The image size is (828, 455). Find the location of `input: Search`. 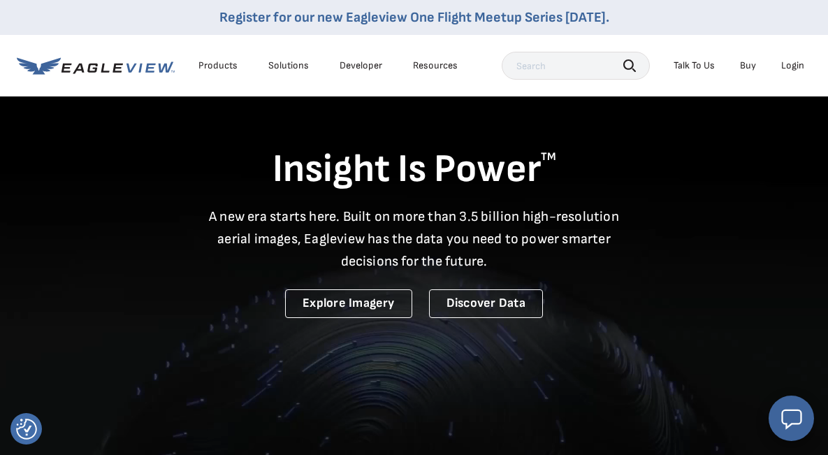

input: Search is located at coordinates (575, 66).